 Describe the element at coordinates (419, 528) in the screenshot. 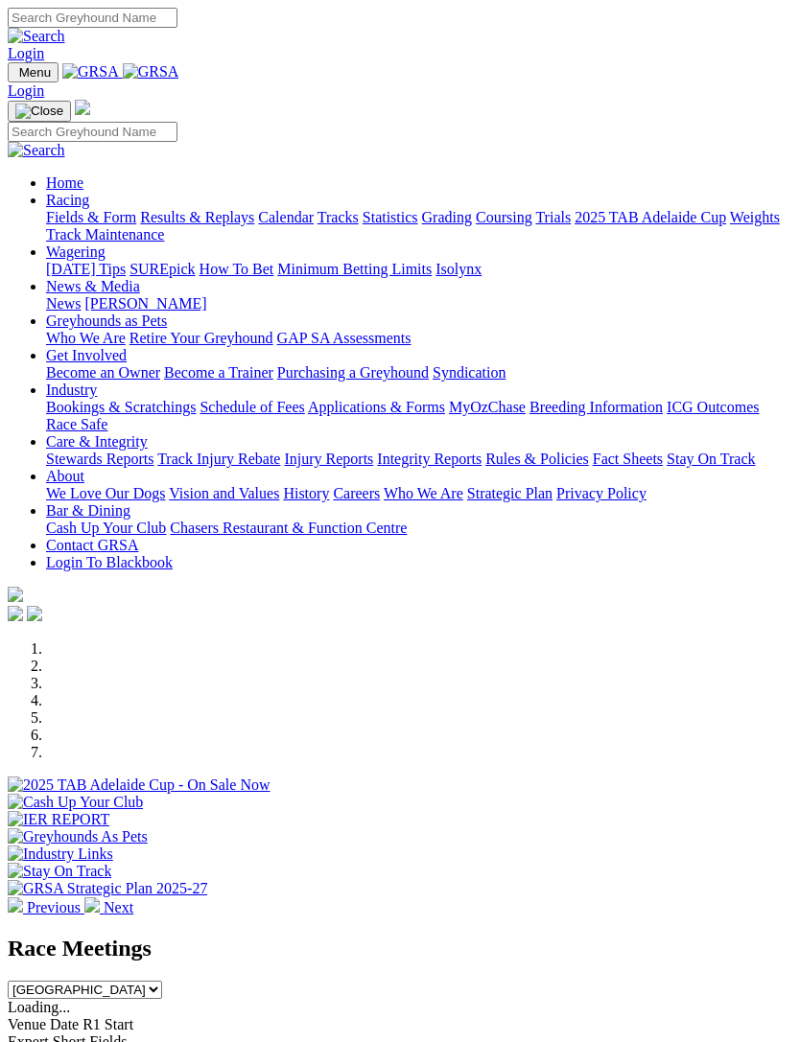

I see `div: Bar & Dining` at that location.